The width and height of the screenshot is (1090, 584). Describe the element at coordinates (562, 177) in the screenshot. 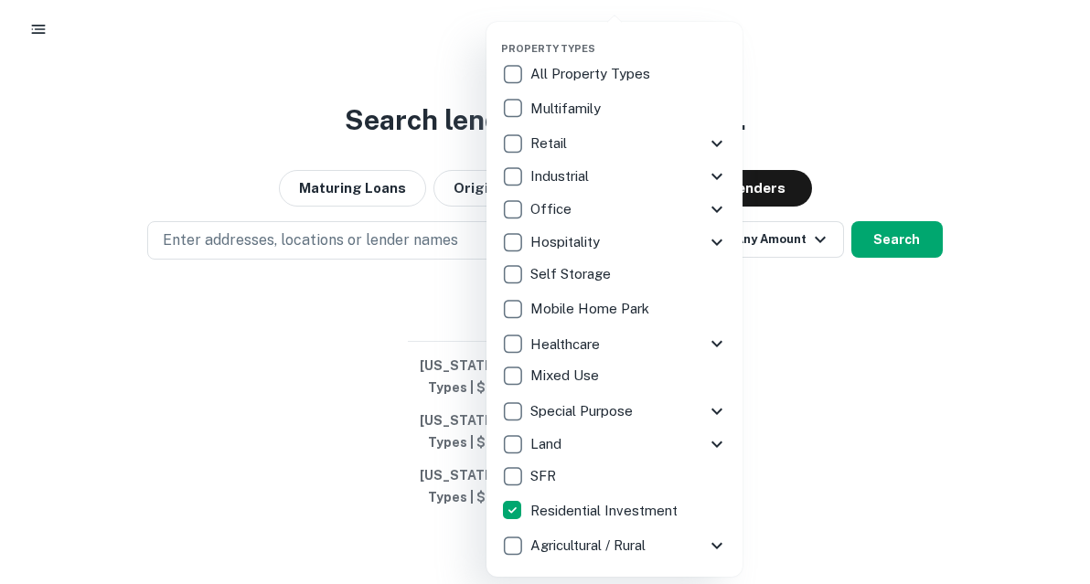

I see `p: Industrial` at that location.